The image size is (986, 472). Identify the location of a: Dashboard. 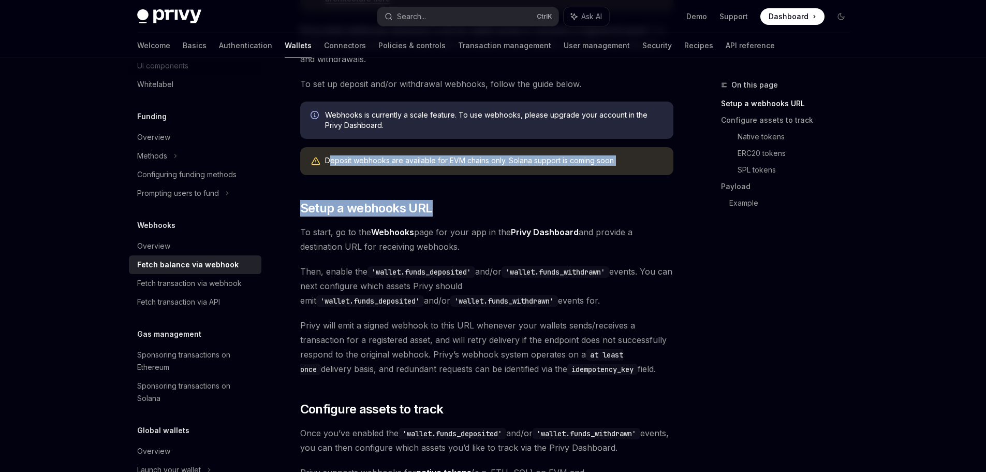
(792, 17).